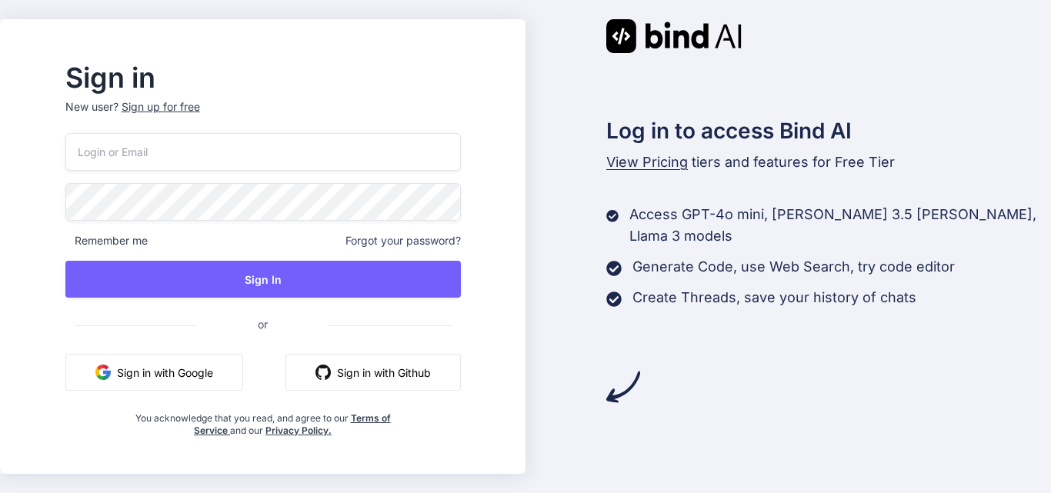 This screenshot has height=493, width=1051. I want to click on p: tiers and features for Free Tier, so click(829, 162).